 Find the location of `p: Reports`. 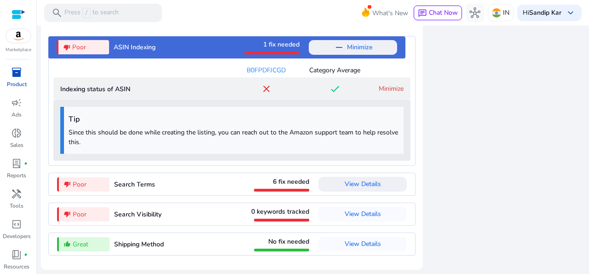

p: Reports is located at coordinates (17, 175).